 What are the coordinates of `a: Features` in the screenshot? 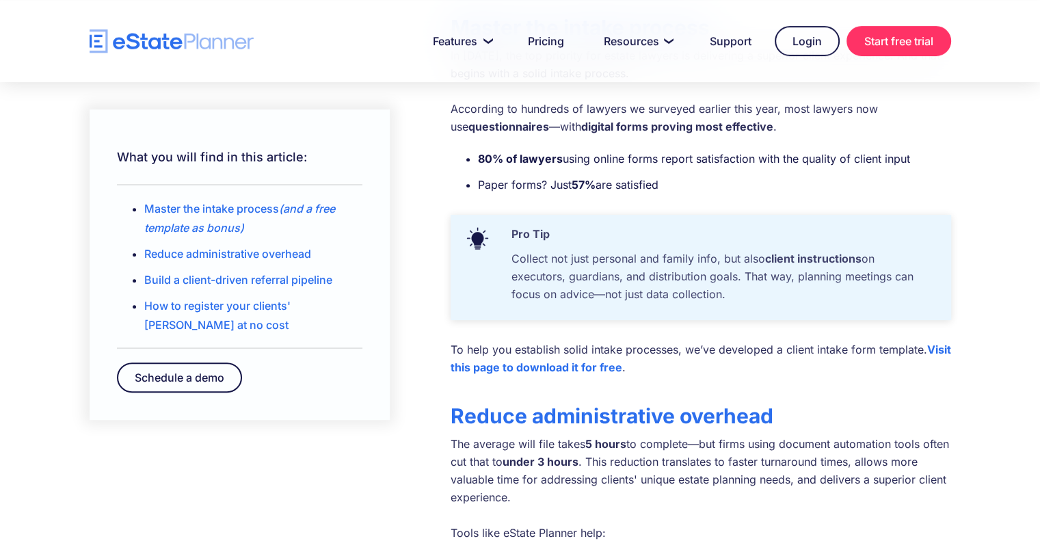 It's located at (460, 41).